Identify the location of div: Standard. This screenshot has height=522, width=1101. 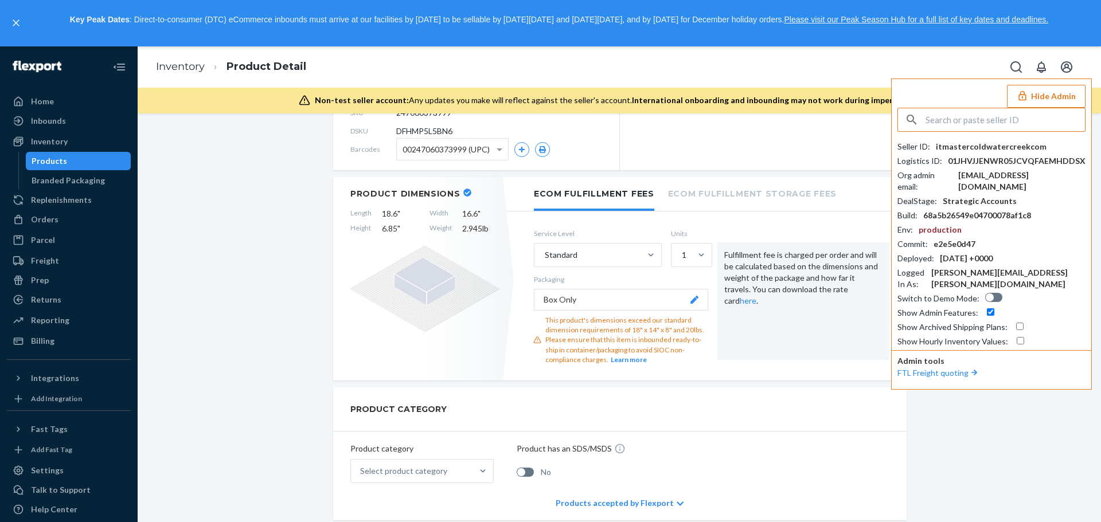
(561, 255).